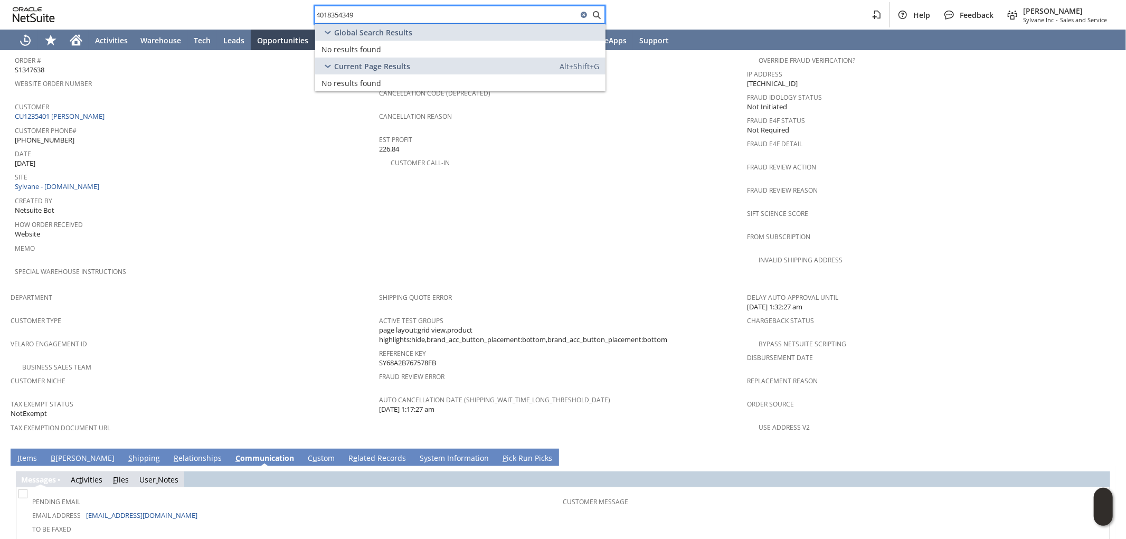 The height and width of the screenshot is (539, 1126). I want to click on a: Support, so click(654, 40).